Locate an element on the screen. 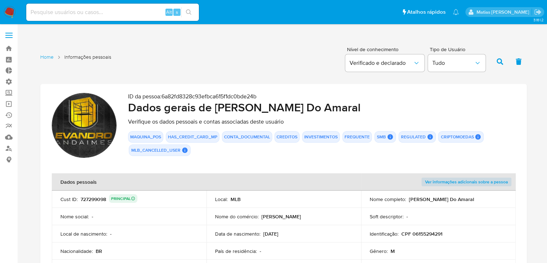  button: search-icon is located at coordinates (188, 12).